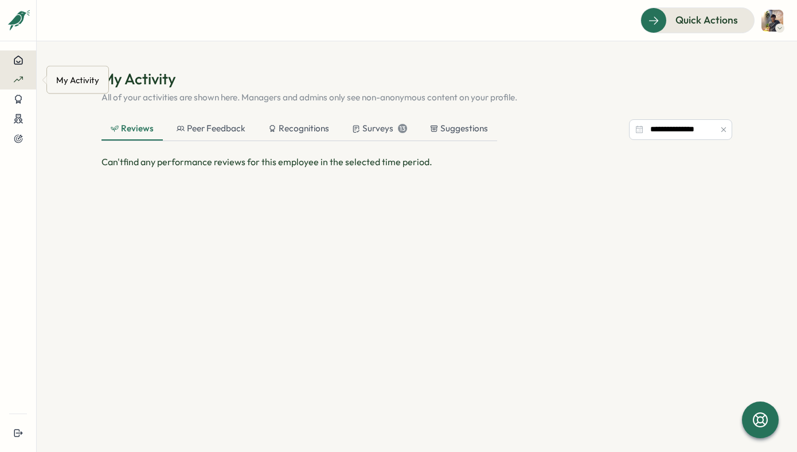 This screenshot has width=797, height=452. Describe the element at coordinates (417, 79) in the screenshot. I see `h1: My Activity` at that location.